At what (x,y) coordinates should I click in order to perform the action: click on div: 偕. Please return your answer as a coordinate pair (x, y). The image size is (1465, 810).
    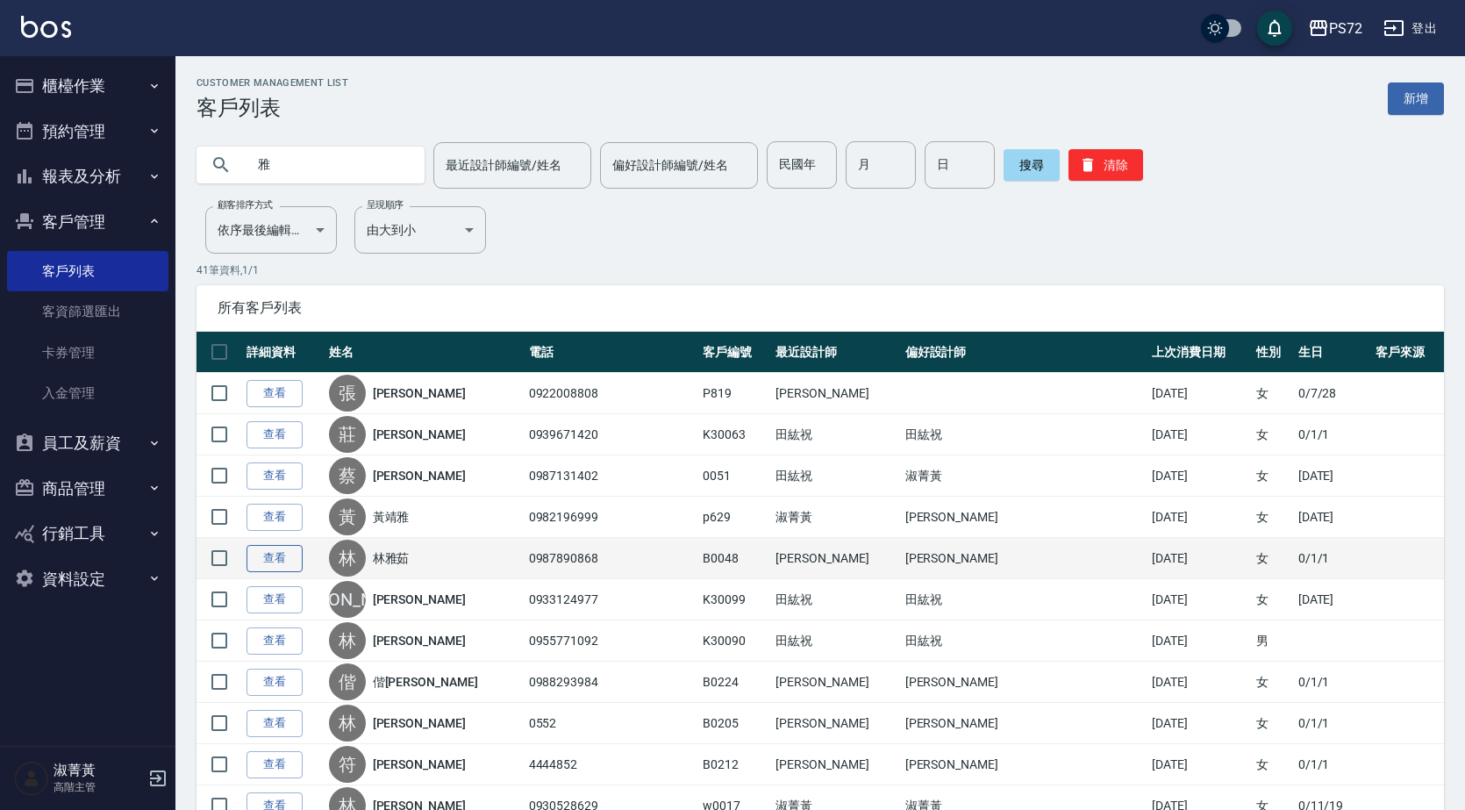
    Looking at the image, I should click on (347, 682).